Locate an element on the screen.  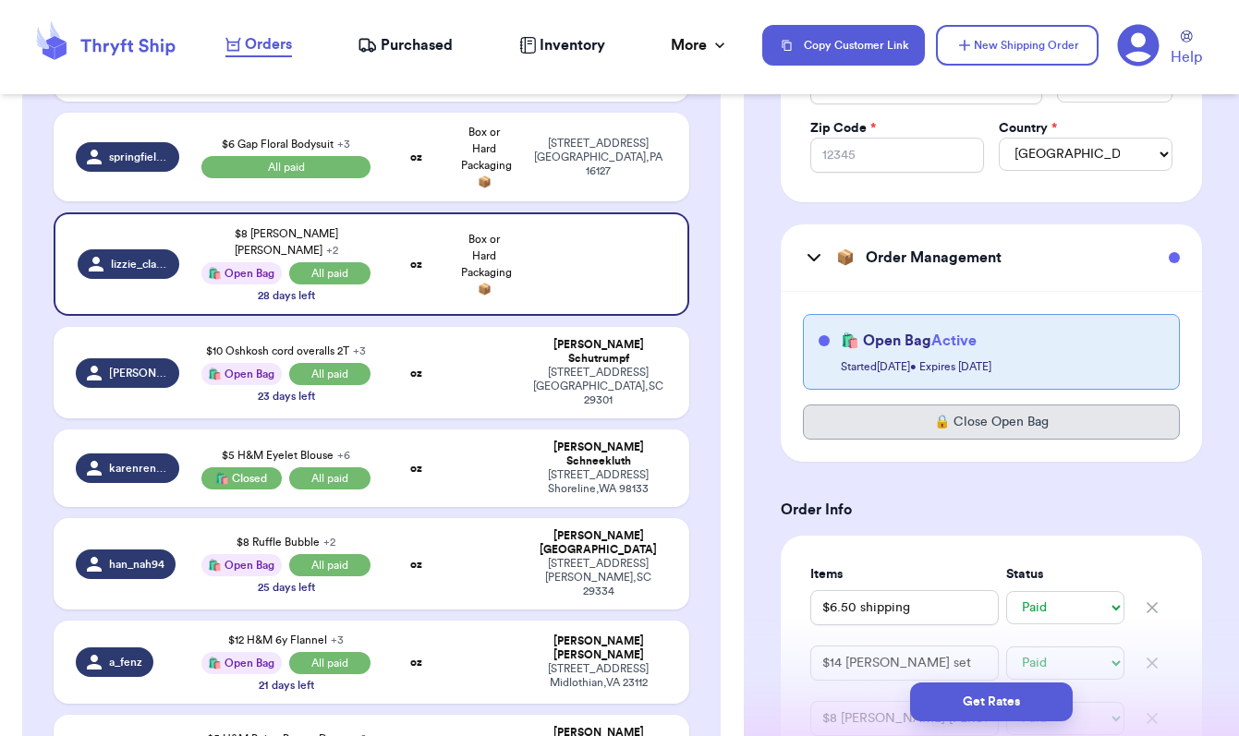
span: $8 Ruffle Bubble is located at coordinates (286, 542).